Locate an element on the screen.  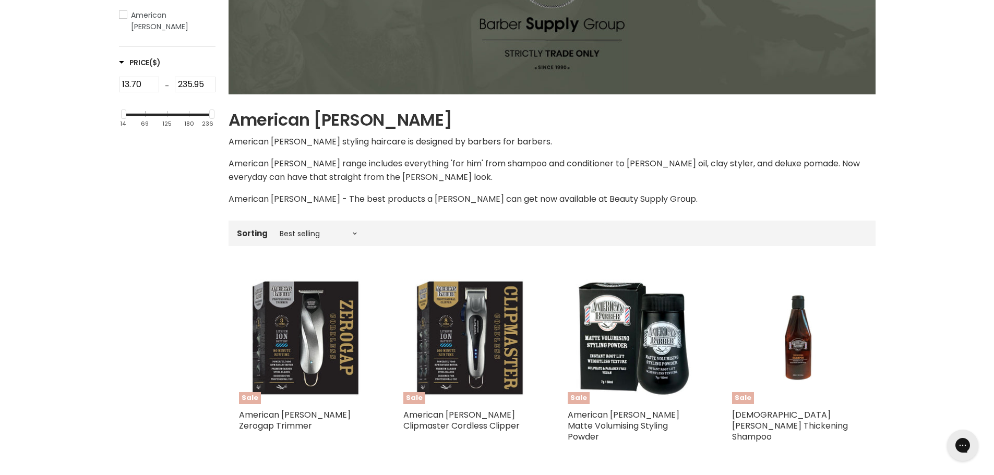
a: American Barber Zerogap TrimmerSale is located at coordinates (305, 337).